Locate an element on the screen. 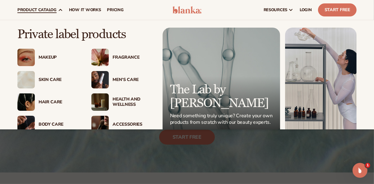 The height and width of the screenshot is (184, 374). span: How It Works is located at coordinates (85, 10).